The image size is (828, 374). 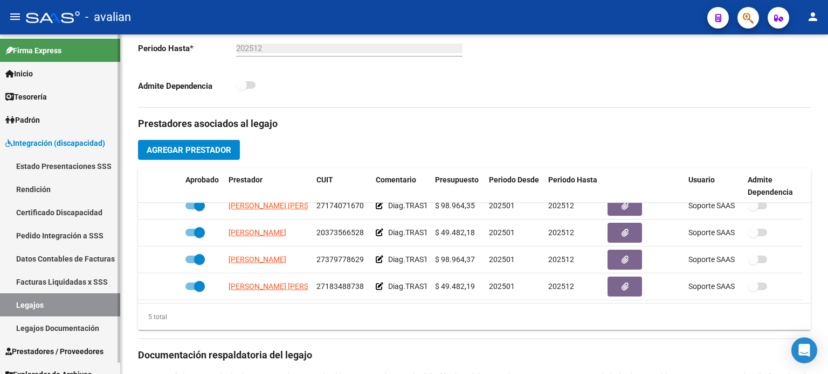 I want to click on span: 20373566528, so click(x=340, y=233).